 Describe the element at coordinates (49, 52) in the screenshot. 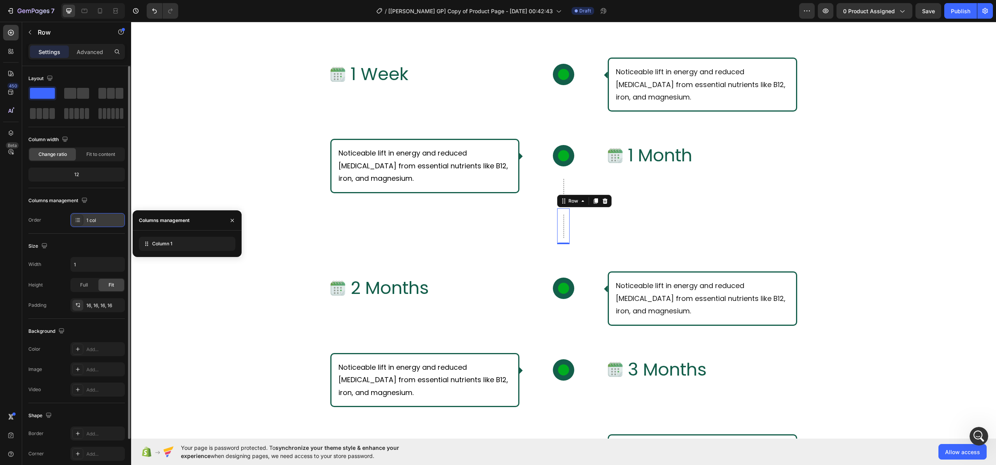

I see `p: Settings` at that location.